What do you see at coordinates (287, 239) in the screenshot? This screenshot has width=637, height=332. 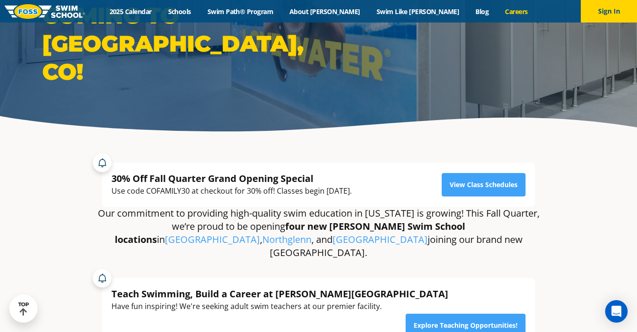 I see `a: Northglenn` at bounding box center [287, 239].